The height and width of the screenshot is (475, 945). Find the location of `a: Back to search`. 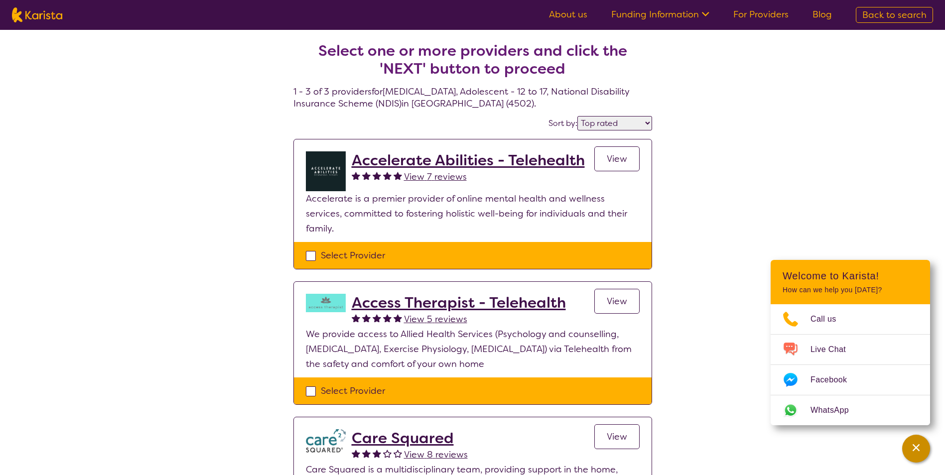

a: Back to search is located at coordinates (894, 15).